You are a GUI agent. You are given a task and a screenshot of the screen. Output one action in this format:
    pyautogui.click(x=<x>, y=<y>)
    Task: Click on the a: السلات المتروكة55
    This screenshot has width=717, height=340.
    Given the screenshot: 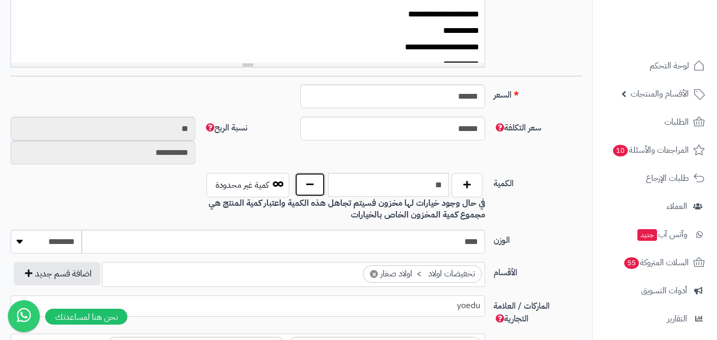 What is the action you would take?
    pyautogui.click(x=655, y=263)
    